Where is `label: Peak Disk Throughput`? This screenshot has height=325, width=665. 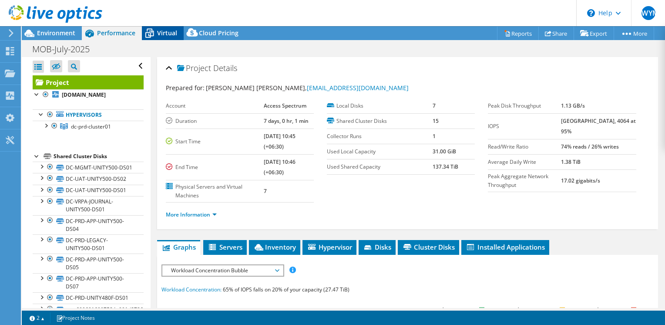
label: Peak Disk Throughput is located at coordinates (524, 106).